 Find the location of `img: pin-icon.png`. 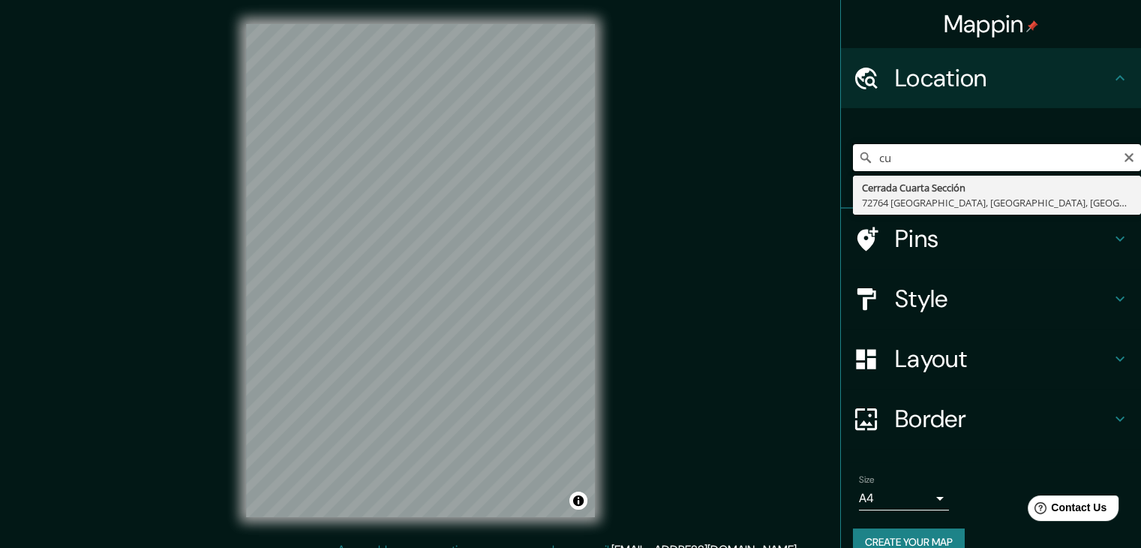

img: pin-icon.png is located at coordinates (1032, 26).